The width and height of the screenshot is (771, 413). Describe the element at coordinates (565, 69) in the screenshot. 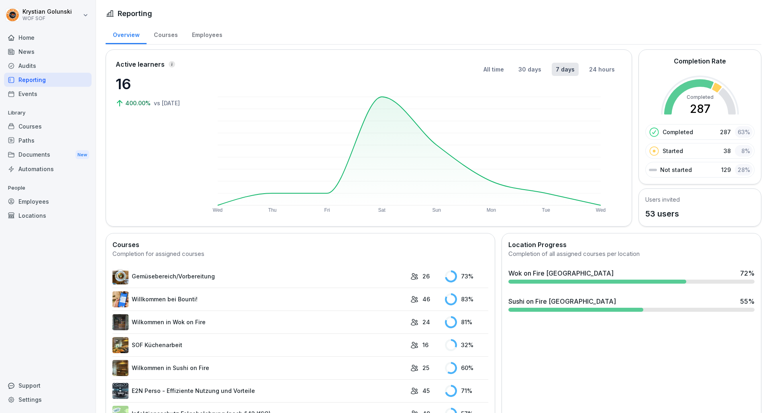

I see `button: 7 days` at that location.